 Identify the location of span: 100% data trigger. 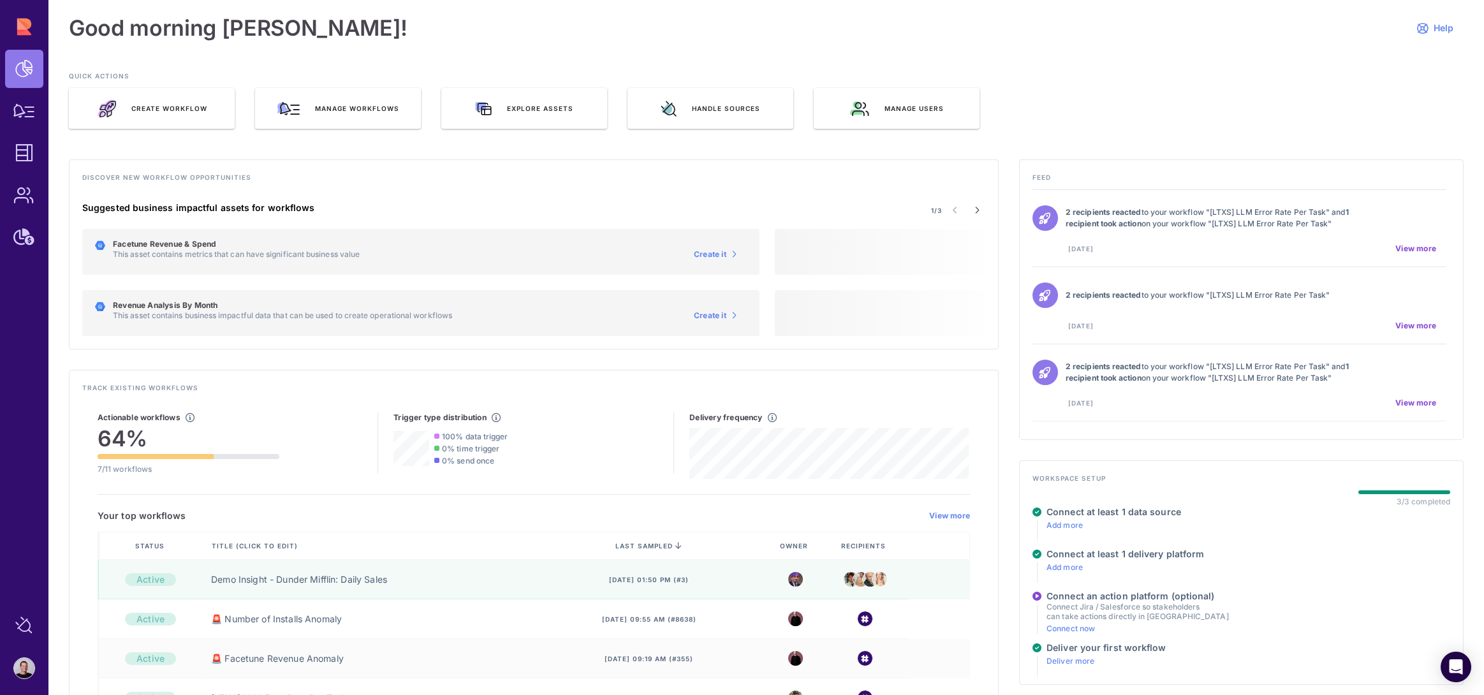
(474, 436).